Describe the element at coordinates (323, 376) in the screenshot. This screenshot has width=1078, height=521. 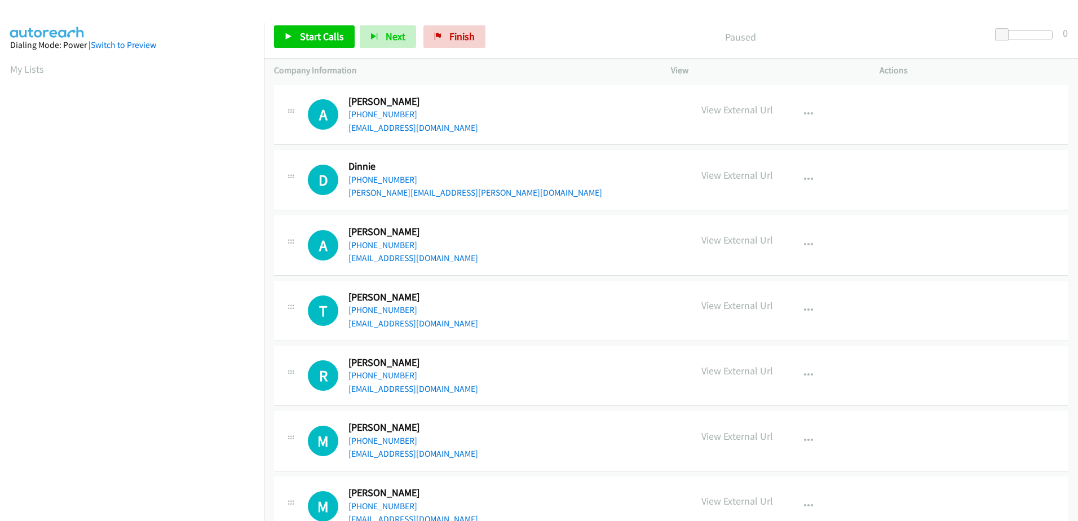
I see `h1: R` at that location.